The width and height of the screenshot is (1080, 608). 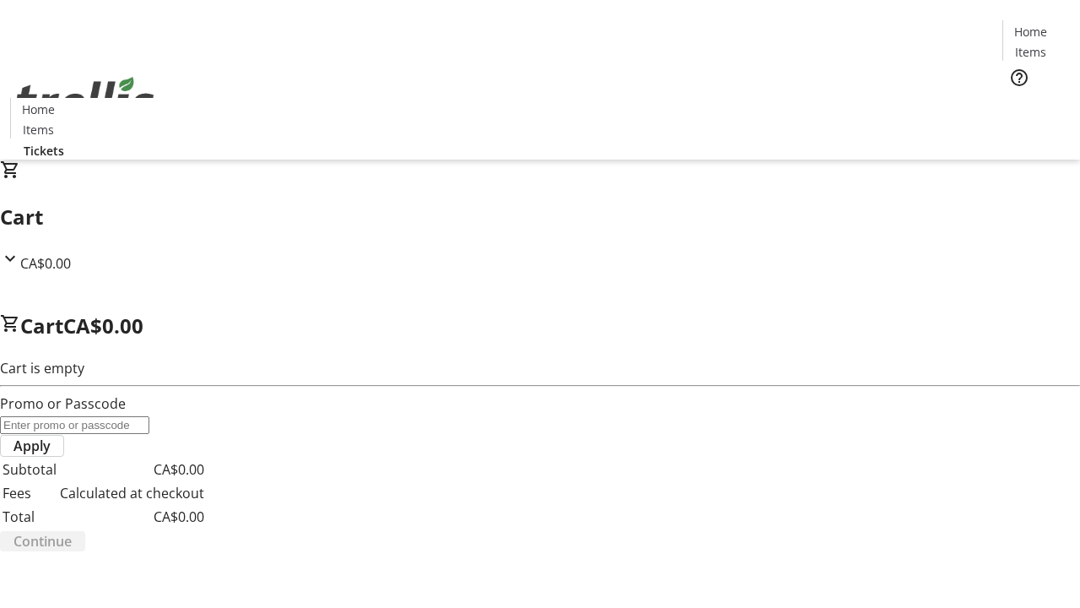 I want to click on button: Help, so click(x=1020, y=78).